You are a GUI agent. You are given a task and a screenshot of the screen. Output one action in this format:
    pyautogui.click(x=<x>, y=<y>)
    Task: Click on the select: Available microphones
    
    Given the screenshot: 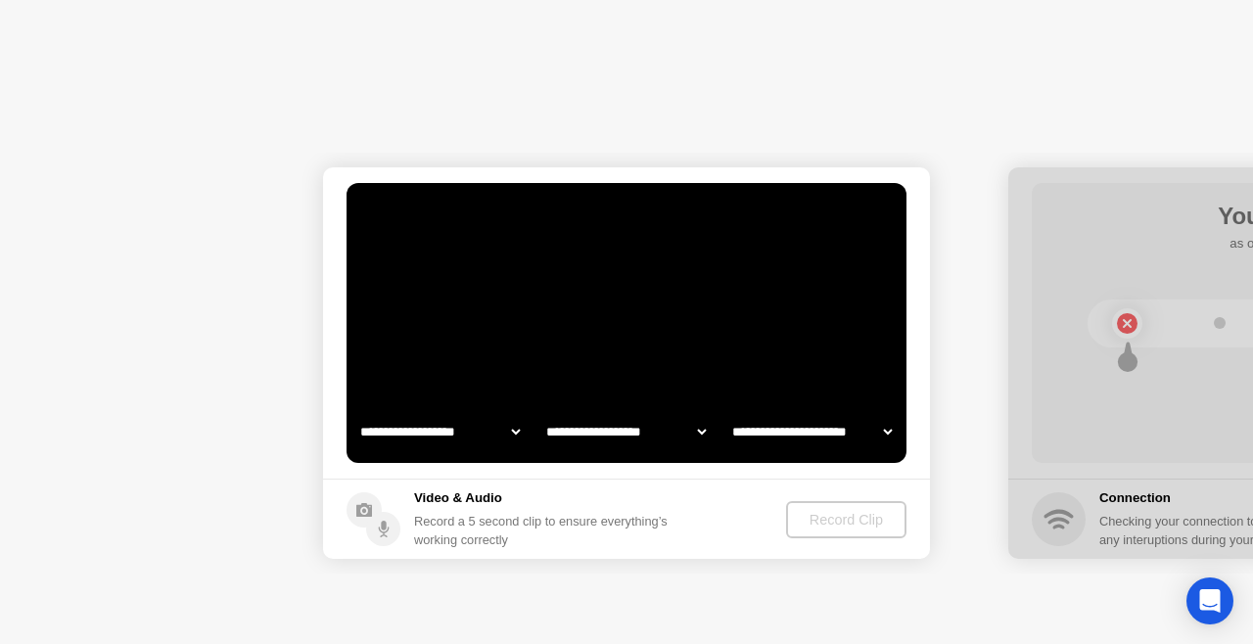 What is the action you would take?
    pyautogui.click(x=812, y=432)
    